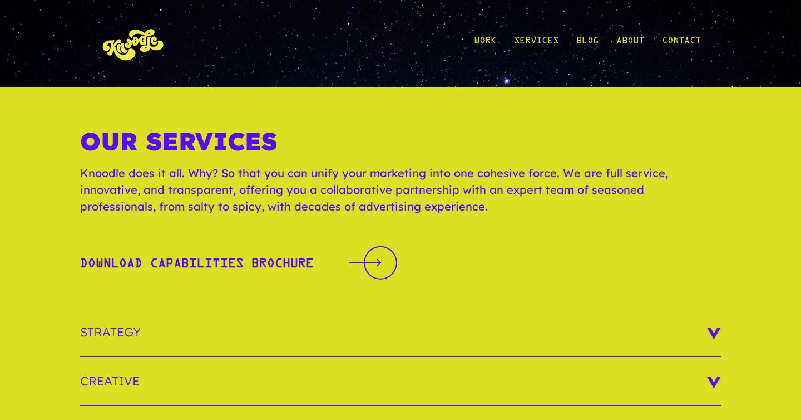  I want to click on a: Contact, so click(682, 43).